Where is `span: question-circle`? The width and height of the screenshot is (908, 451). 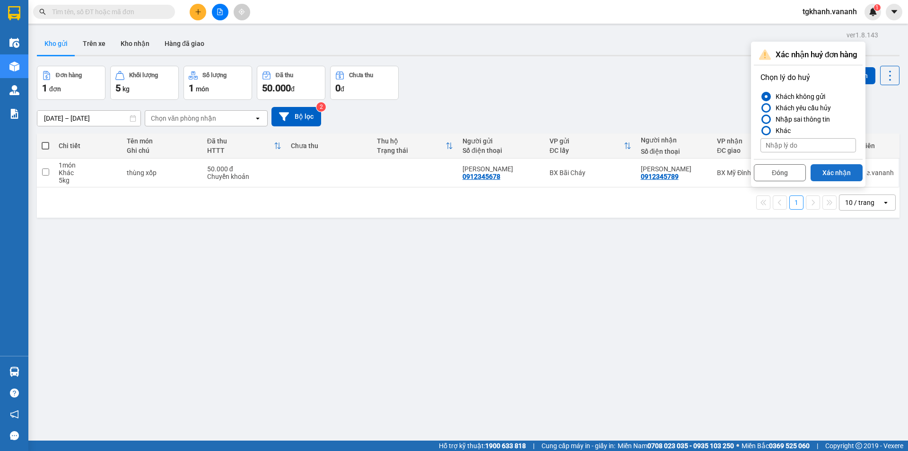
span: question-circle is located at coordinates (14, 393).